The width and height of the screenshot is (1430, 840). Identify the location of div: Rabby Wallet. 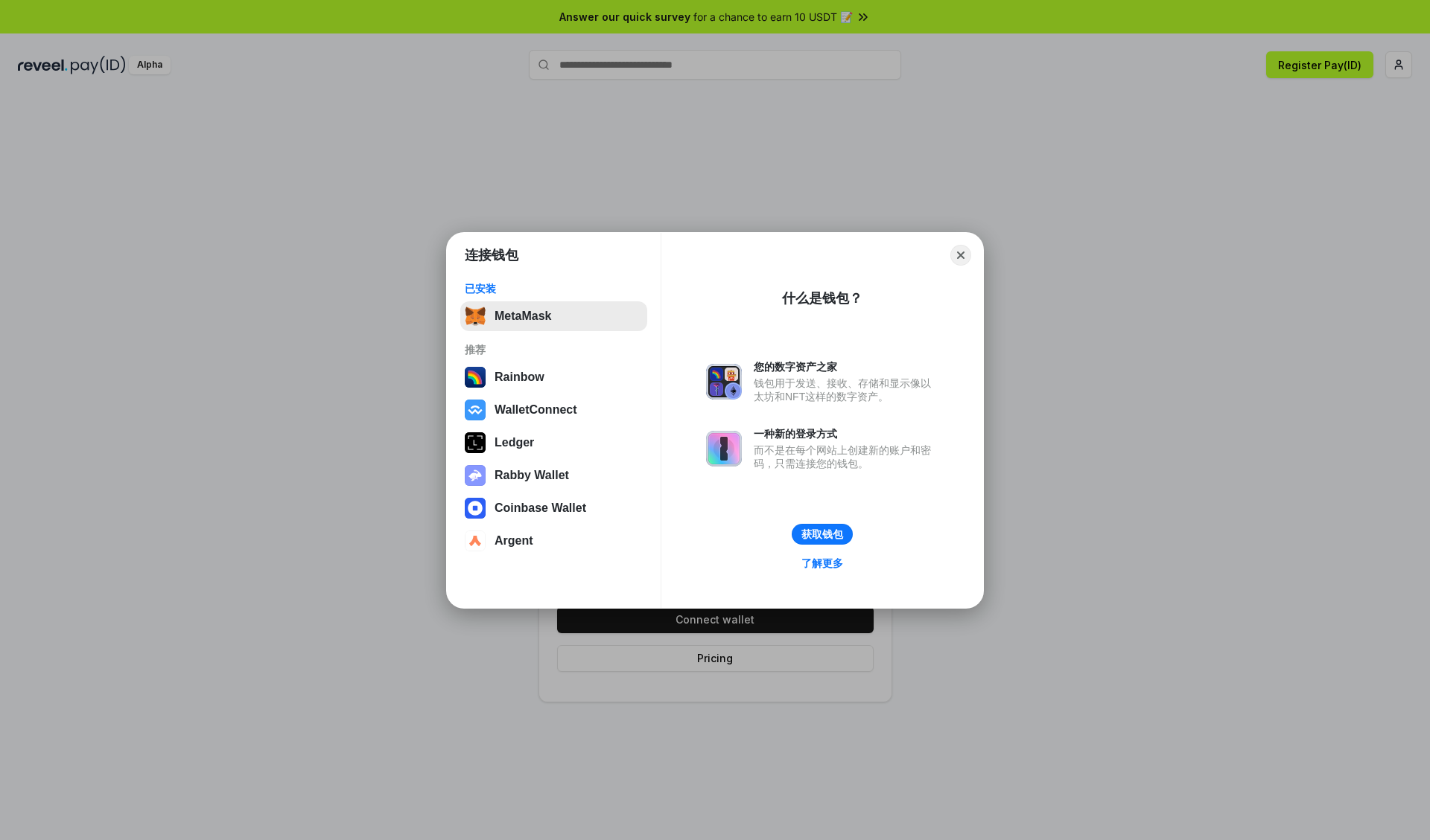
(531, 475).